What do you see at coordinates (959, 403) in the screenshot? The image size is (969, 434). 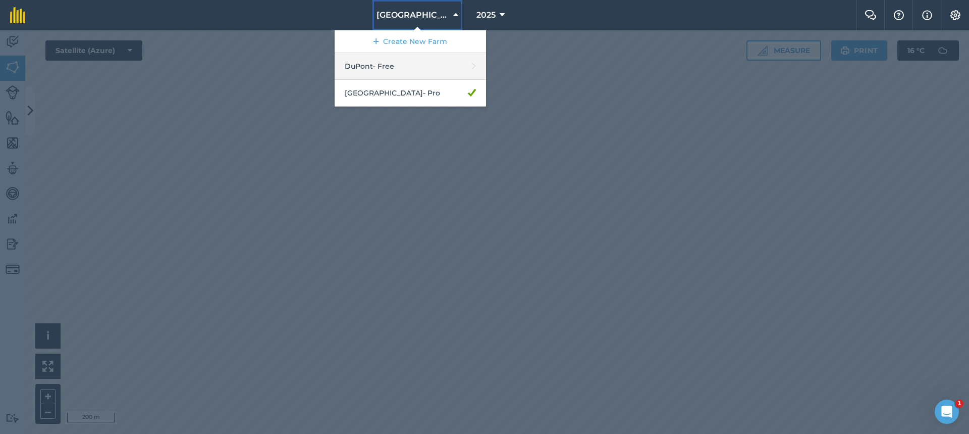 I see `span: 1` at bounding box center [959, 403].